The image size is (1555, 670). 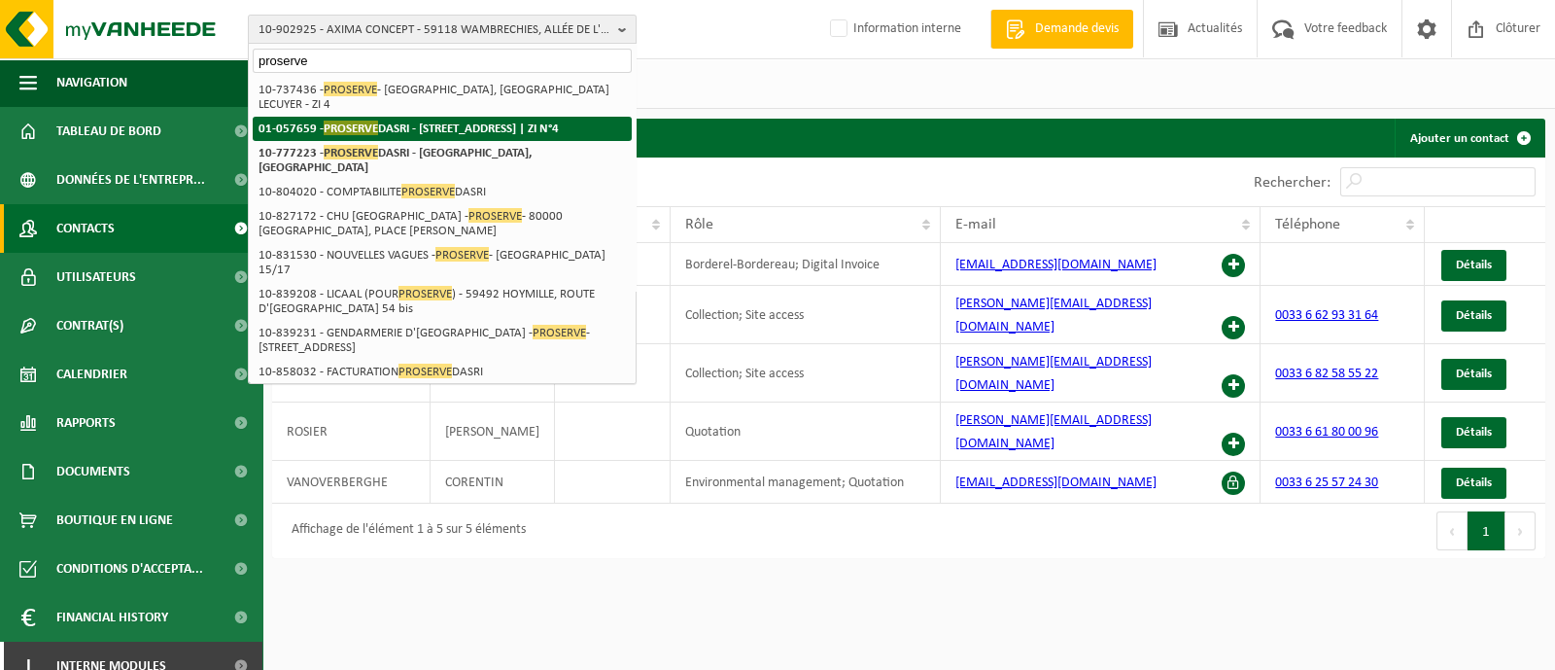 What do you see at coordinates (806, 432) in the screenshot?
I see `td: Quotation` at bounding box center [806, 432].